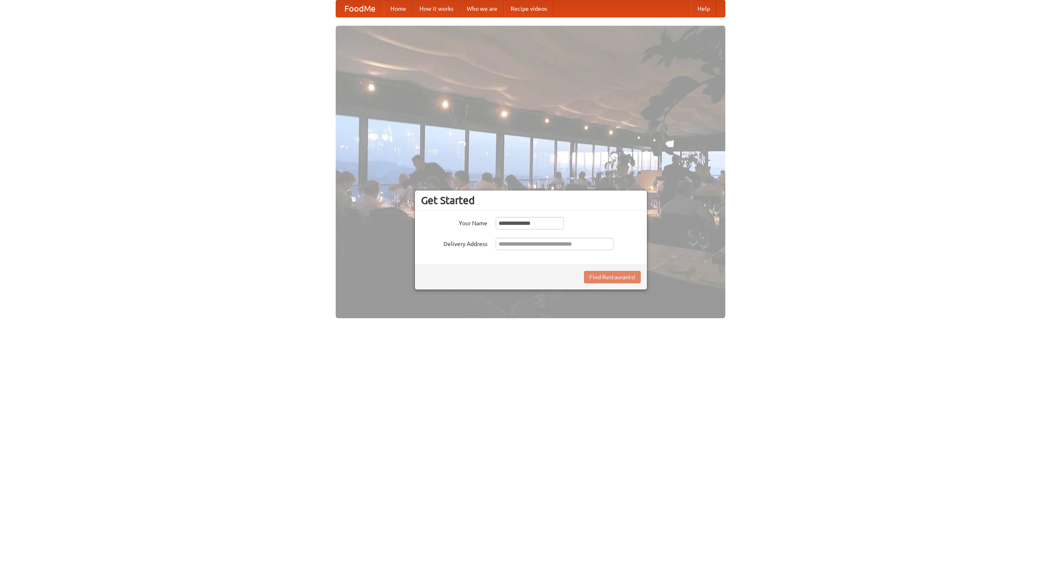 The image size is (1061, 587). What do you see at coordinates (398, 9) in the screenshot?
I see `a: Home` at bounding box center [398, 9].